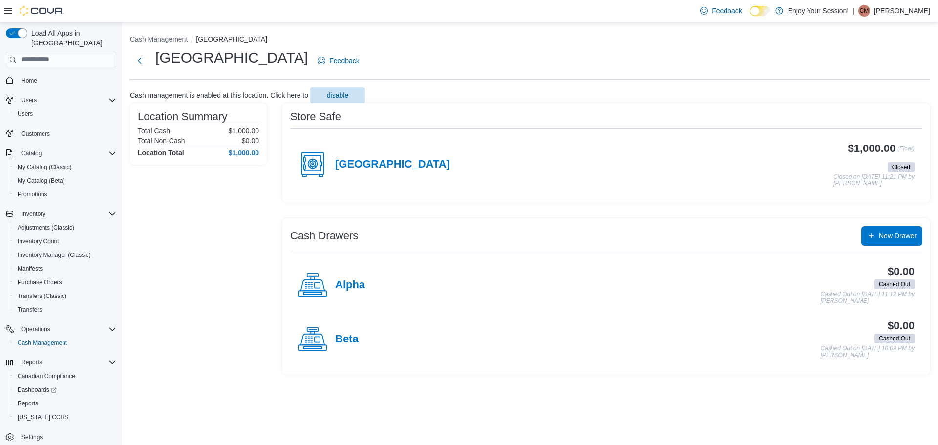 The width and height of the screenshot is (938, 445). Describe the element at coordinates (44, 167) in the screenshot. I see `a: My Catalog (Classic)` at that location.